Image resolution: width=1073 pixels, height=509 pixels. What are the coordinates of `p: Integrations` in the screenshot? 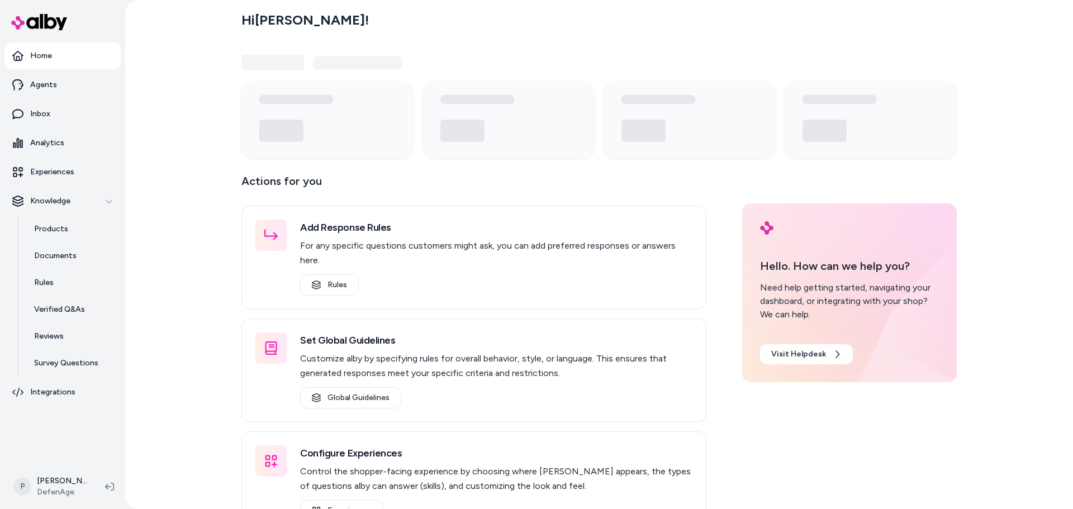 It's located at (53, 392).